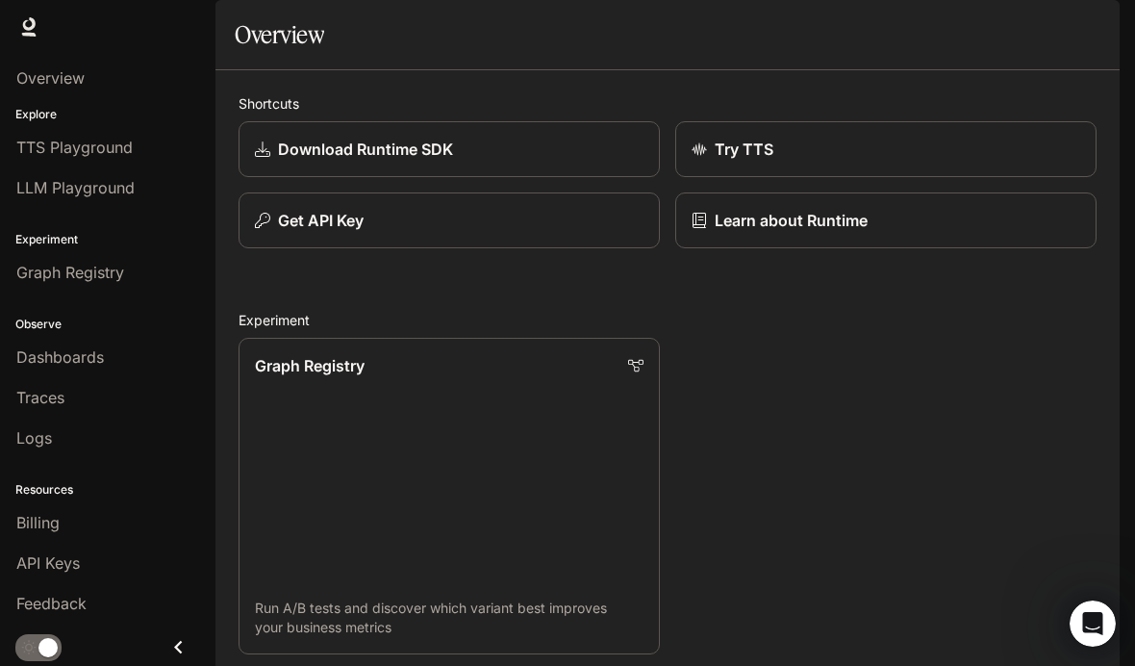 The image size is (1135, 666). What do you see at coordinates (449, 220) in the screenshot?
I see `button: Get API Key` at bounding box center [449, 220].